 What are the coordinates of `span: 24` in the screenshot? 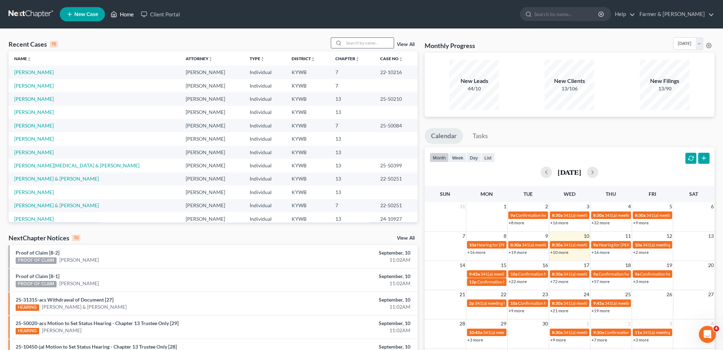 It's located at (587, 294).